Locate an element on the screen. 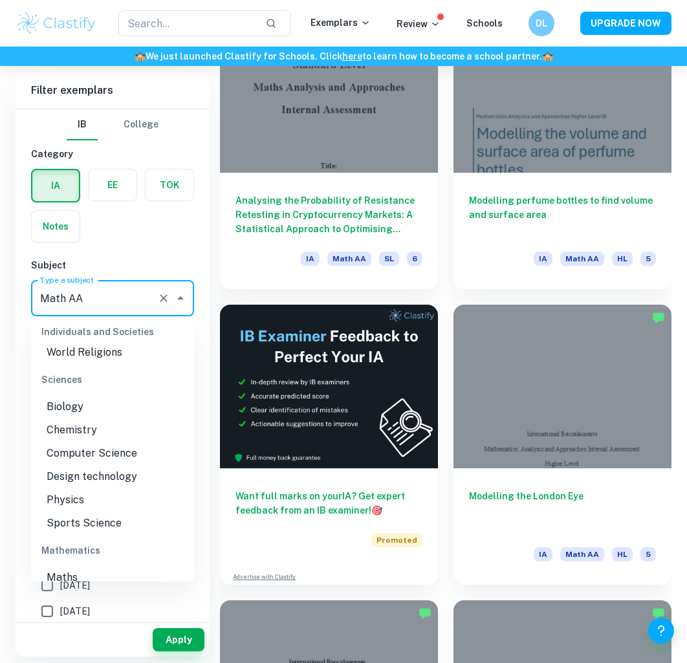 This screenshot has height=663, width=687. li: Design technology is located at coordinates (113, 477).